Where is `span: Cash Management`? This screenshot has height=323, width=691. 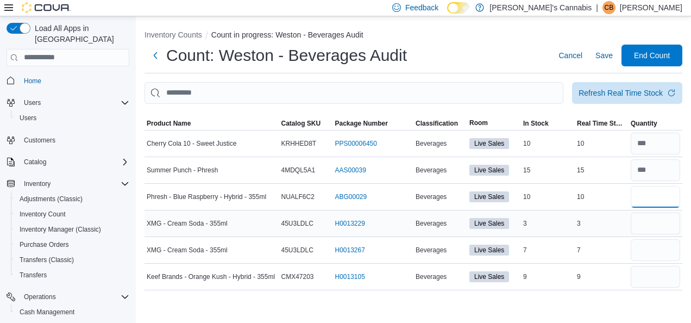 span: Cash Management is located at coordinates (72, 312).